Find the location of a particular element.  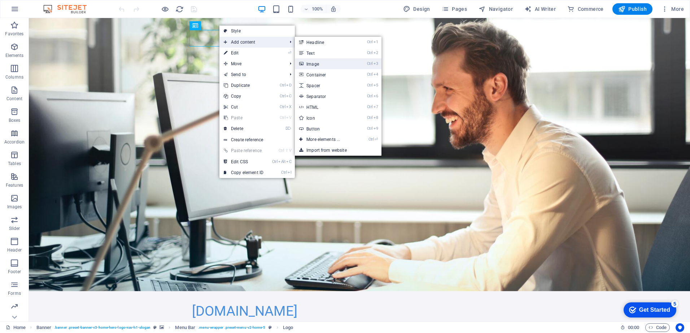

button: AI Writer is located at coordinates (540, 9).